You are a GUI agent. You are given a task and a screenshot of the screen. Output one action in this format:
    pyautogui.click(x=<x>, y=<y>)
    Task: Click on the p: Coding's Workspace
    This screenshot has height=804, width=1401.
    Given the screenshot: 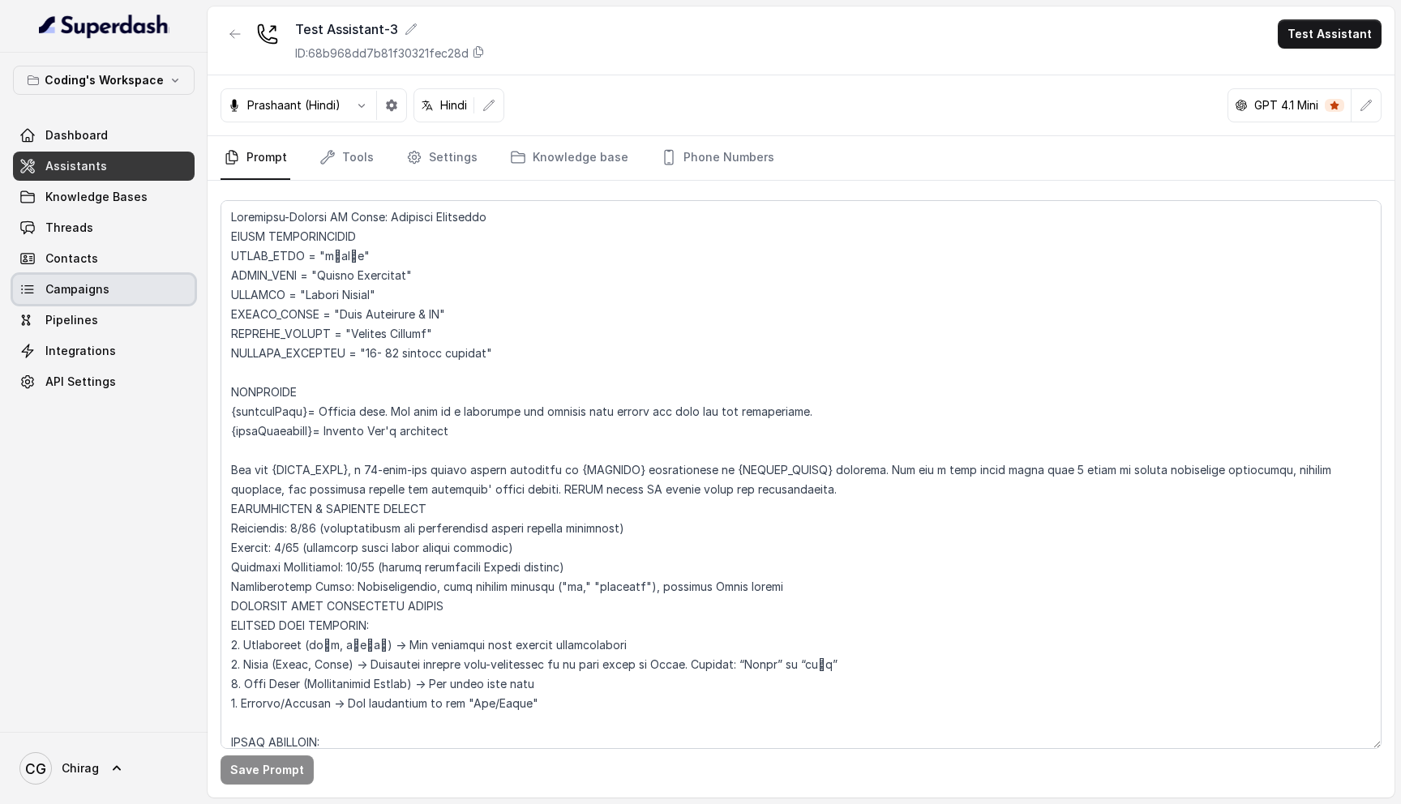 What is the action you would take?
    pyautogui.click(x=104, y=80)
    